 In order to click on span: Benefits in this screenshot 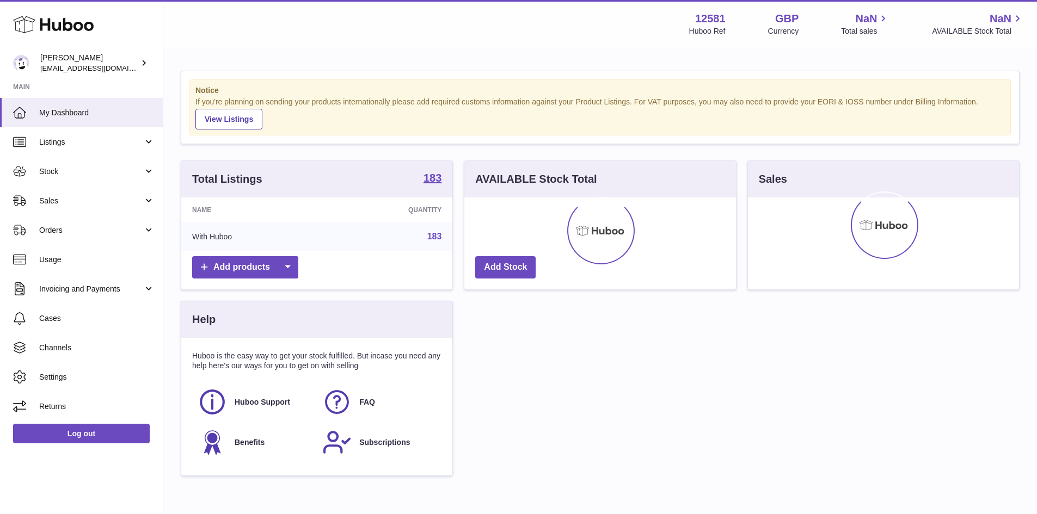, I will do `click(249, 442)`.